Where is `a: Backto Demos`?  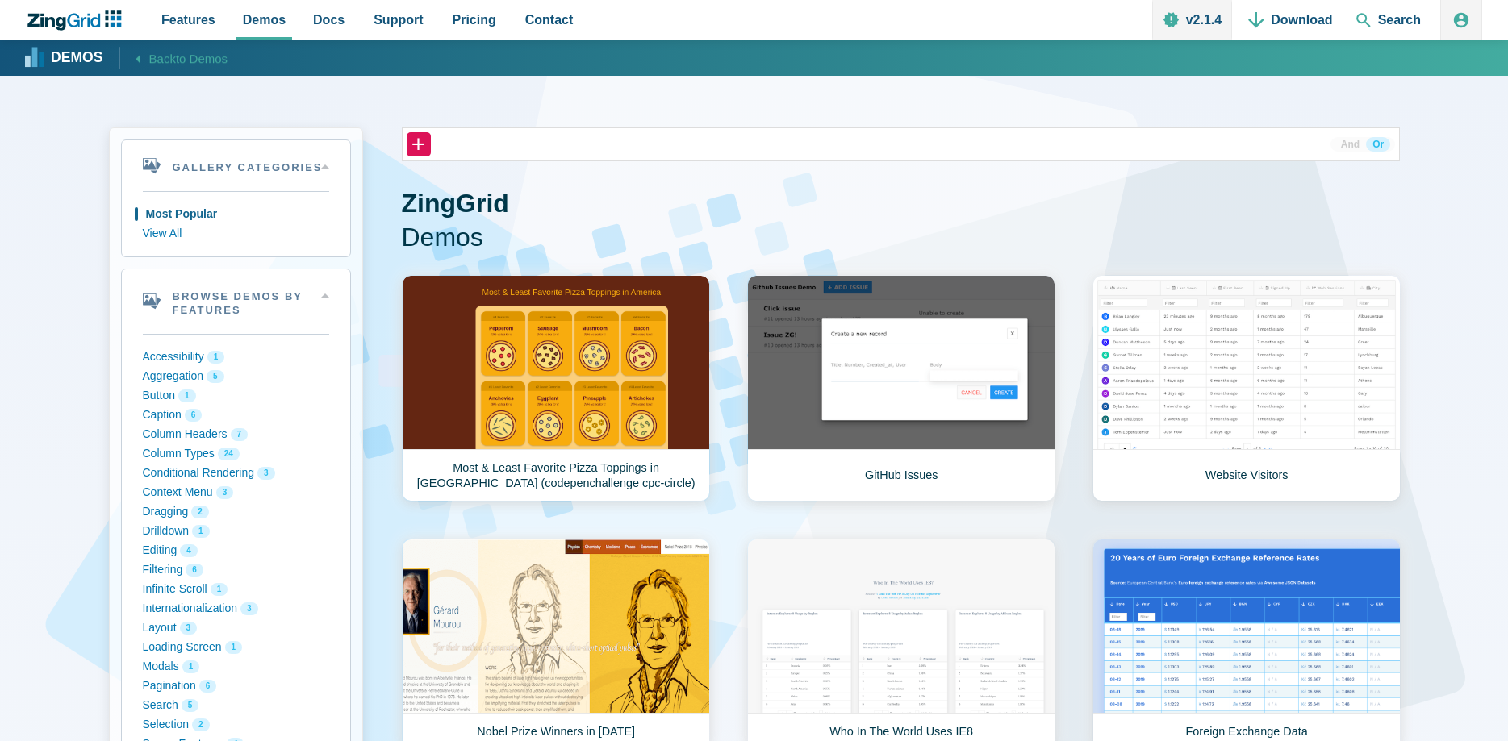 a: Backto Demos is located at coordinates (173, 57).